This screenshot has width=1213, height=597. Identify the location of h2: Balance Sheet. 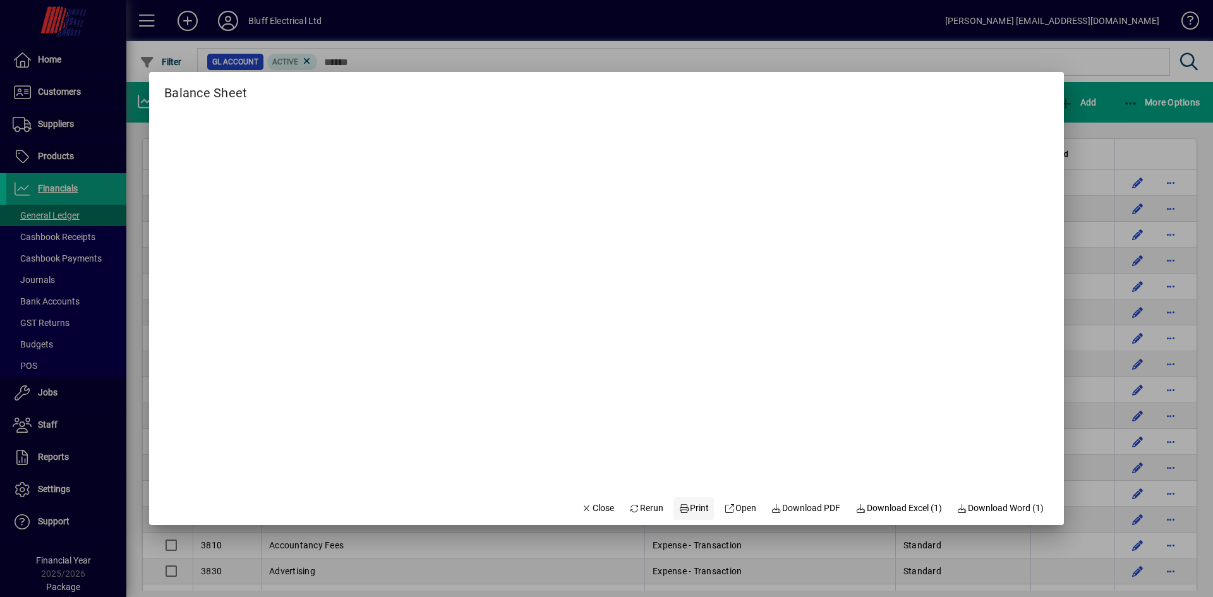
(205, 87).